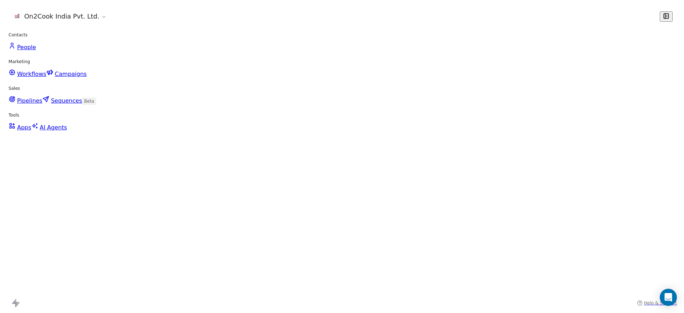 The height and width of the screenshot is (313, 684). What do you see at coordinates (69, 100) in the screenshot?
I see `a: SequencesBeta` at bounding box center [69, 100].